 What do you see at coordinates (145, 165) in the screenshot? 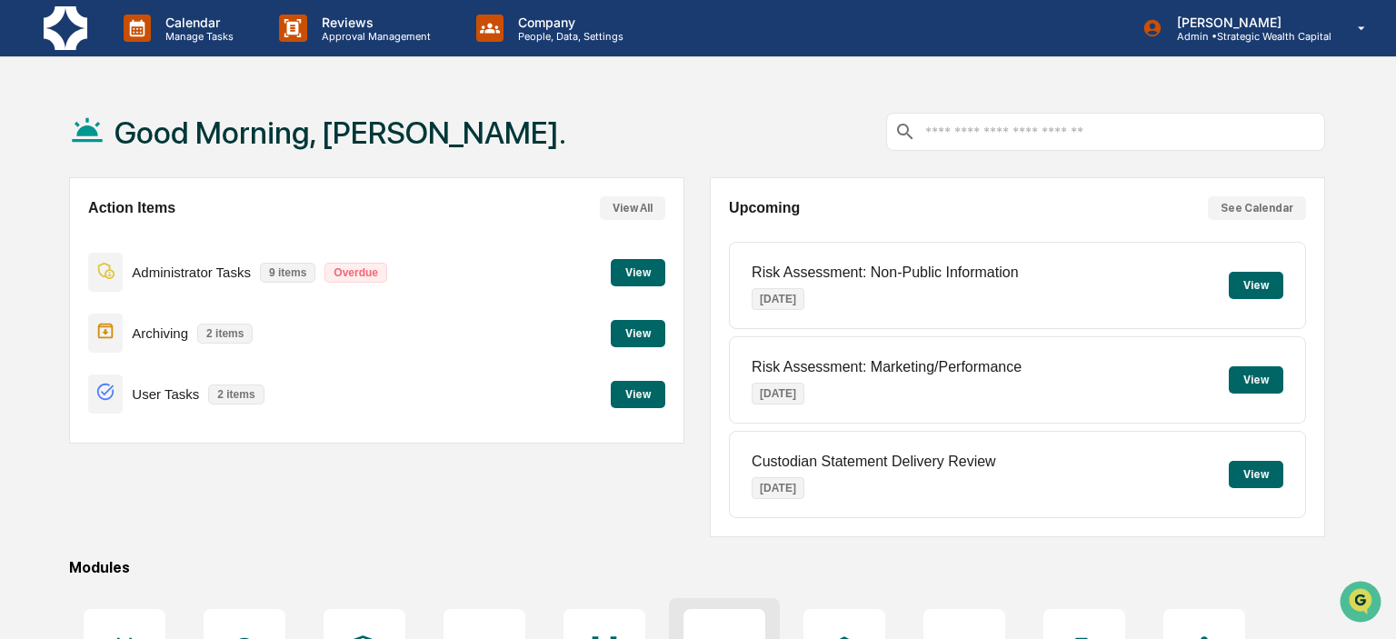
I see `div: We're available if you need us!` at bounding box center [145, 165].